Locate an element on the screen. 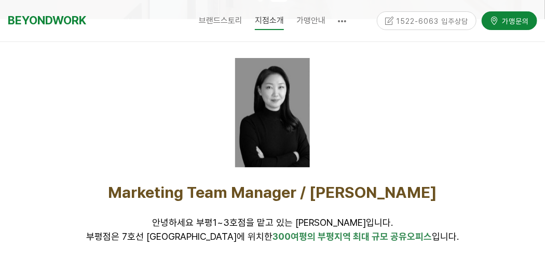  span: 가맹문의 is located at coordinates (514, 21).